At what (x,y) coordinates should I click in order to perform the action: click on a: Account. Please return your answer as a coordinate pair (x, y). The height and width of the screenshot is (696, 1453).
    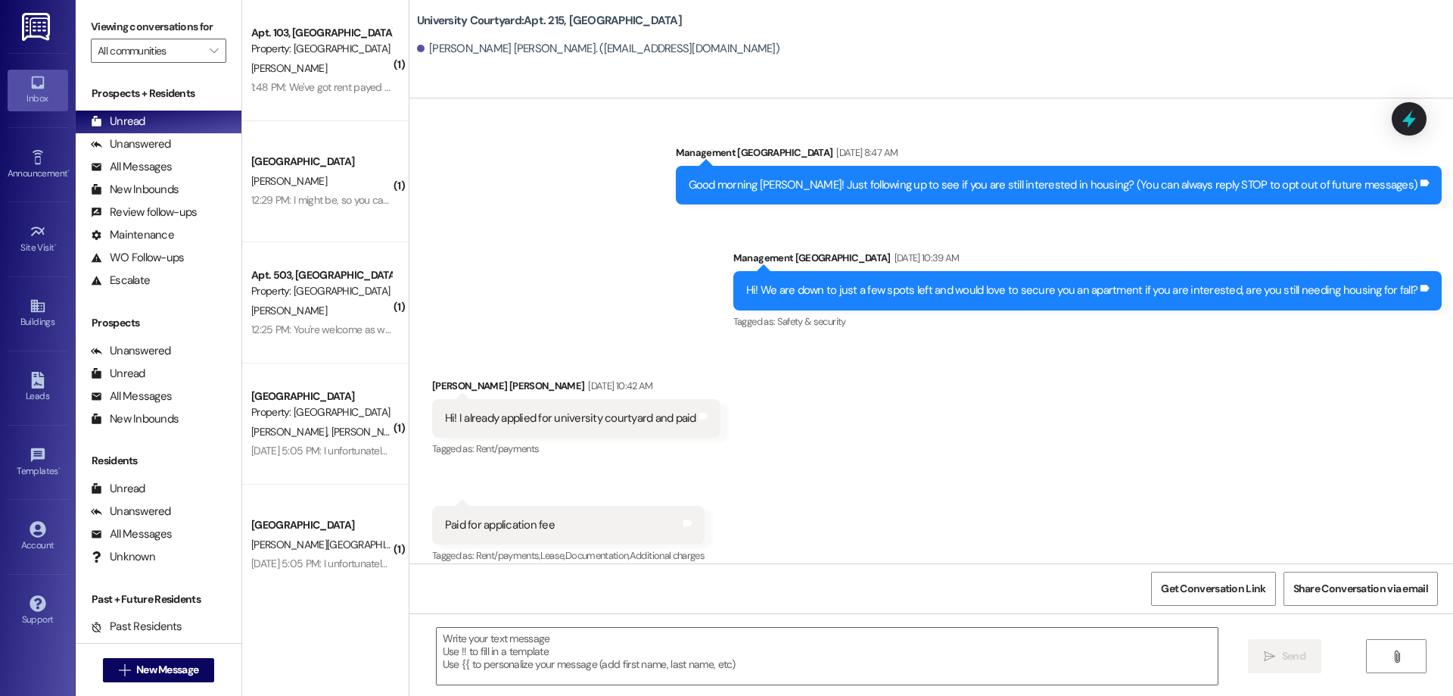
    Looking at the image, I should click on (38, 537).